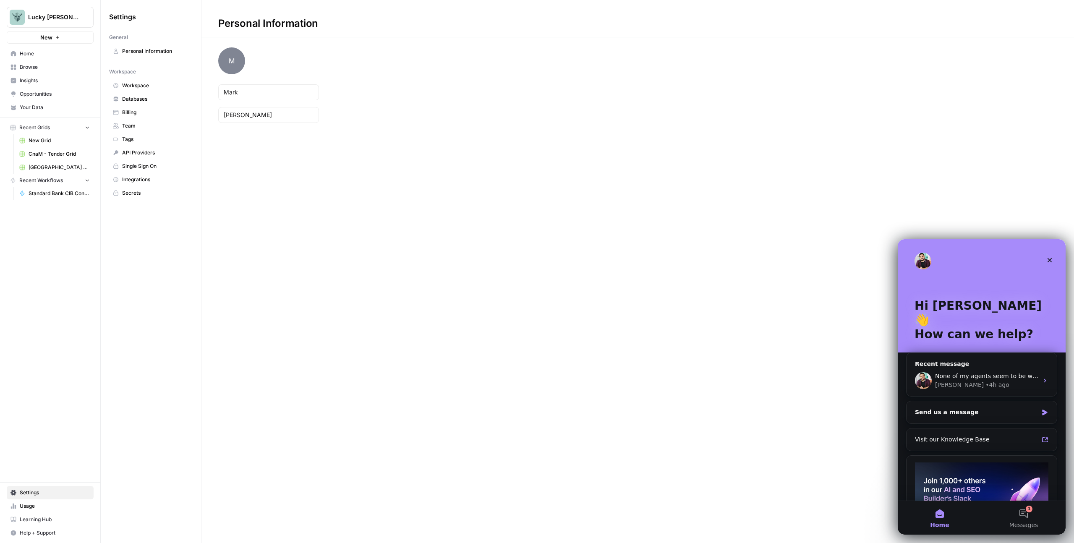 This screenshot has width=1074, height=543. I want to click on span: Usage, so click(55, 506).